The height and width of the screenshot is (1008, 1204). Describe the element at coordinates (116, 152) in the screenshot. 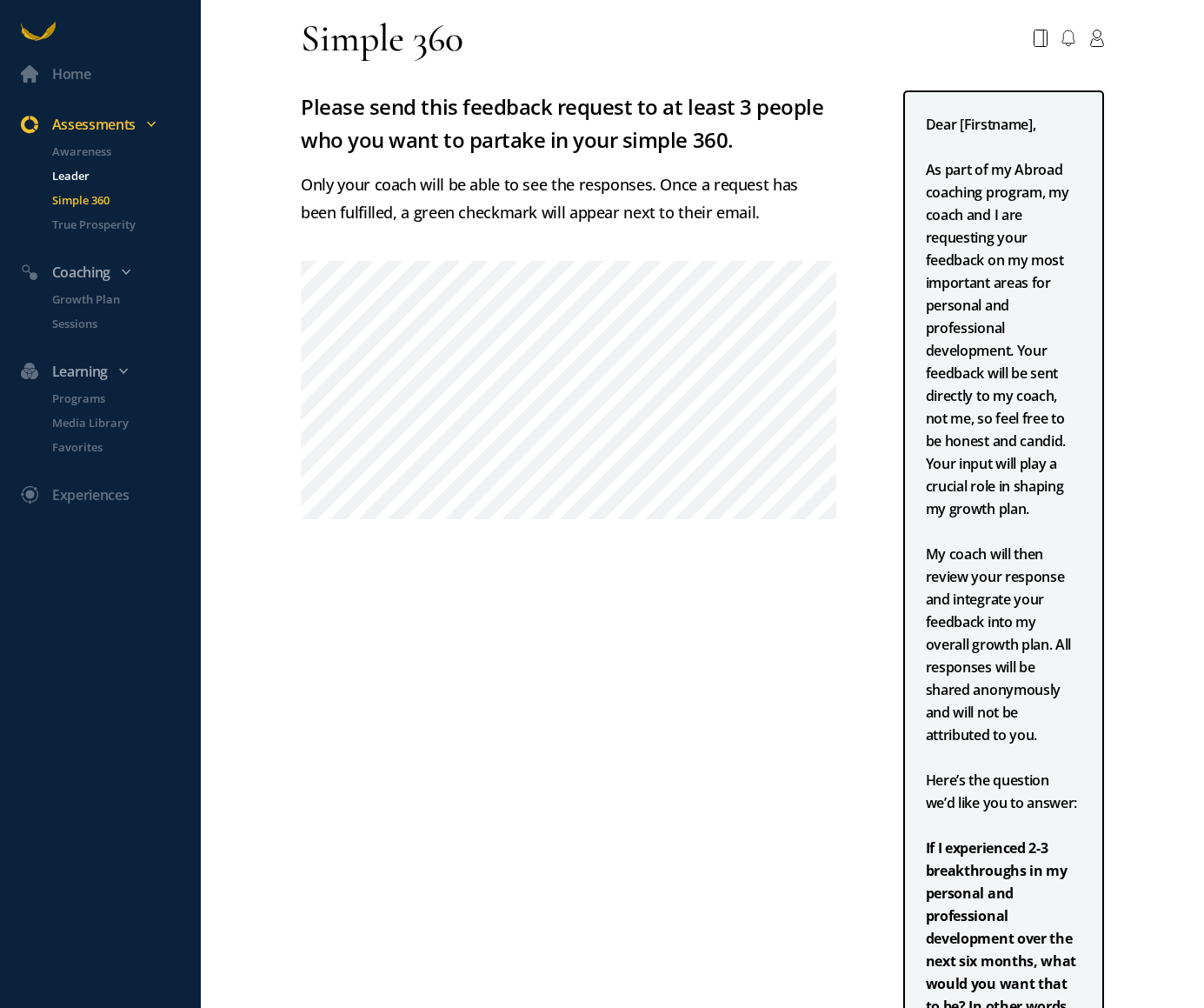

I see `a: Awareness` at that location.